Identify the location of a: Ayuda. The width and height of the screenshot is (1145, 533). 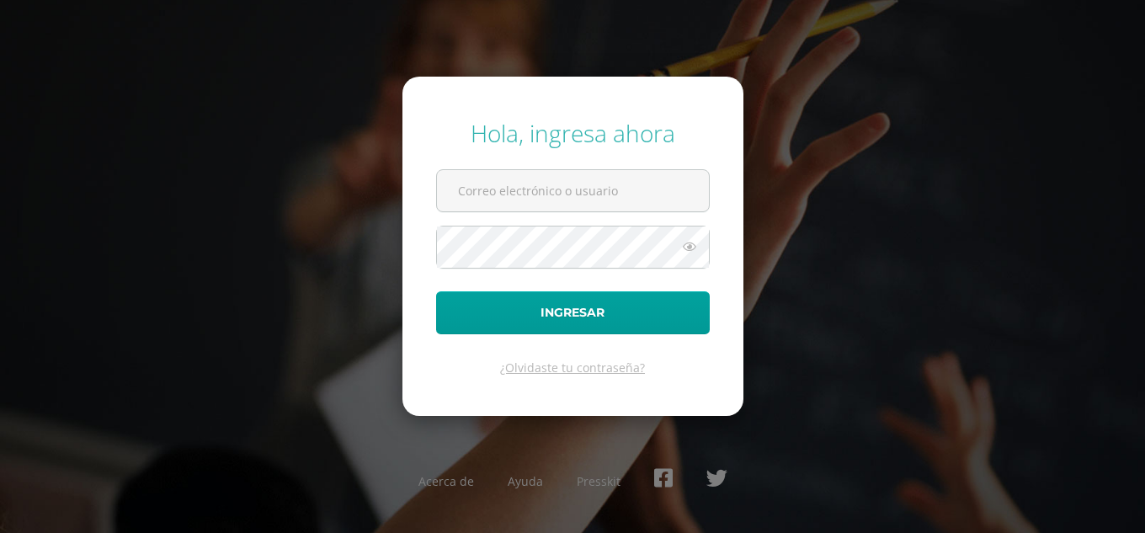
(525, 481).